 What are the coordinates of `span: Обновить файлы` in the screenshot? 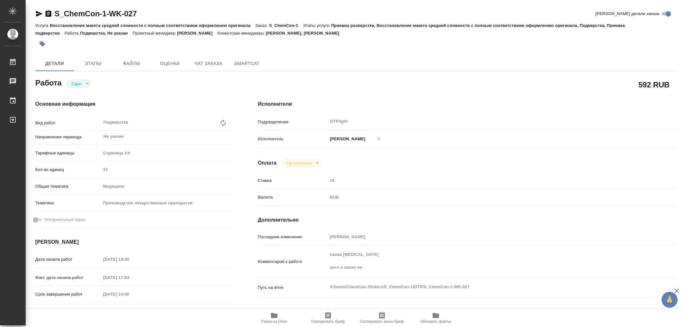 It's located at (435, 322).